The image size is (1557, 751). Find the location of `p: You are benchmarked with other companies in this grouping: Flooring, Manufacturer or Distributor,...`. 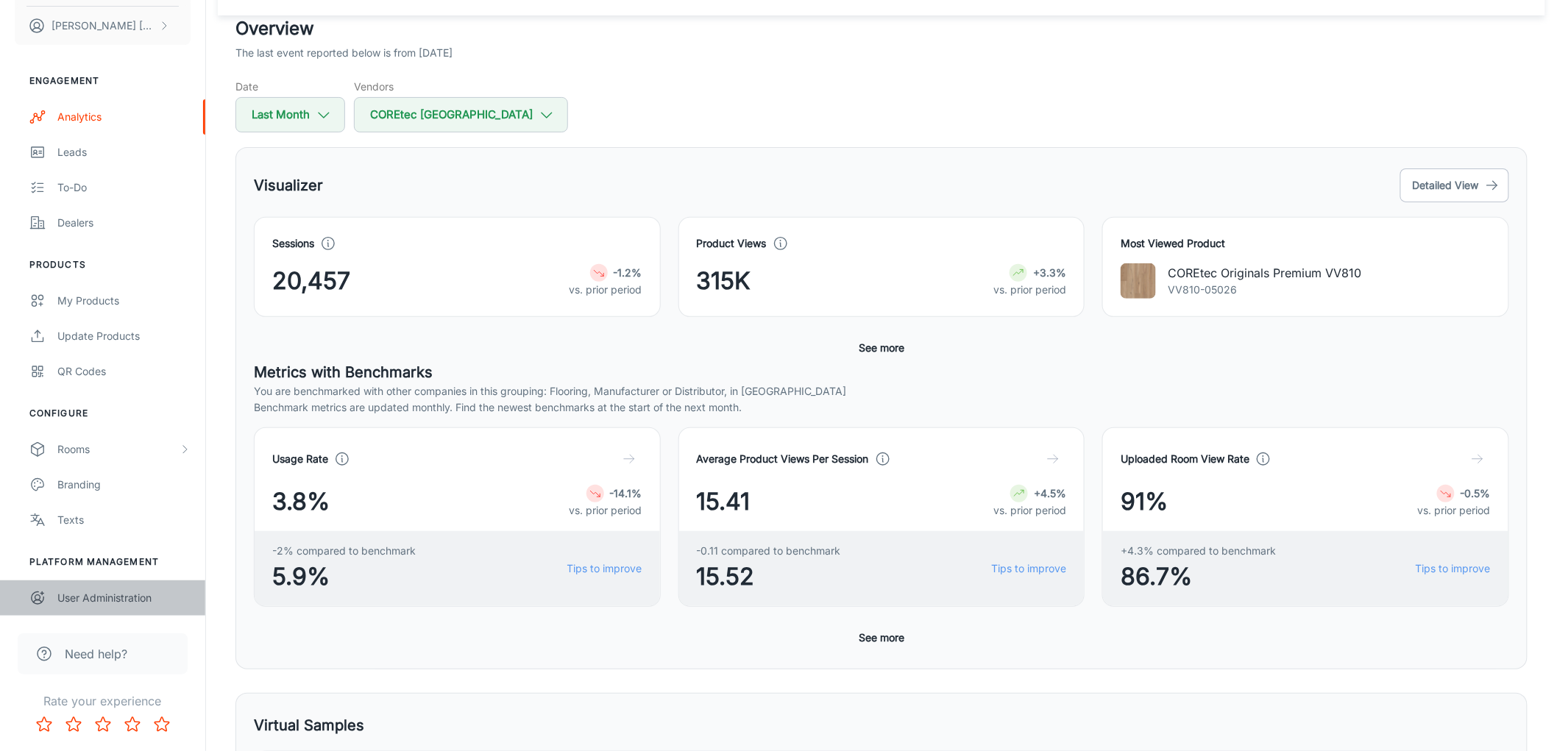

p: You are benchmarked with other companies in this grouping: Flooring, Manufacturer or Distributor,... is located at coordinates (881, 391).